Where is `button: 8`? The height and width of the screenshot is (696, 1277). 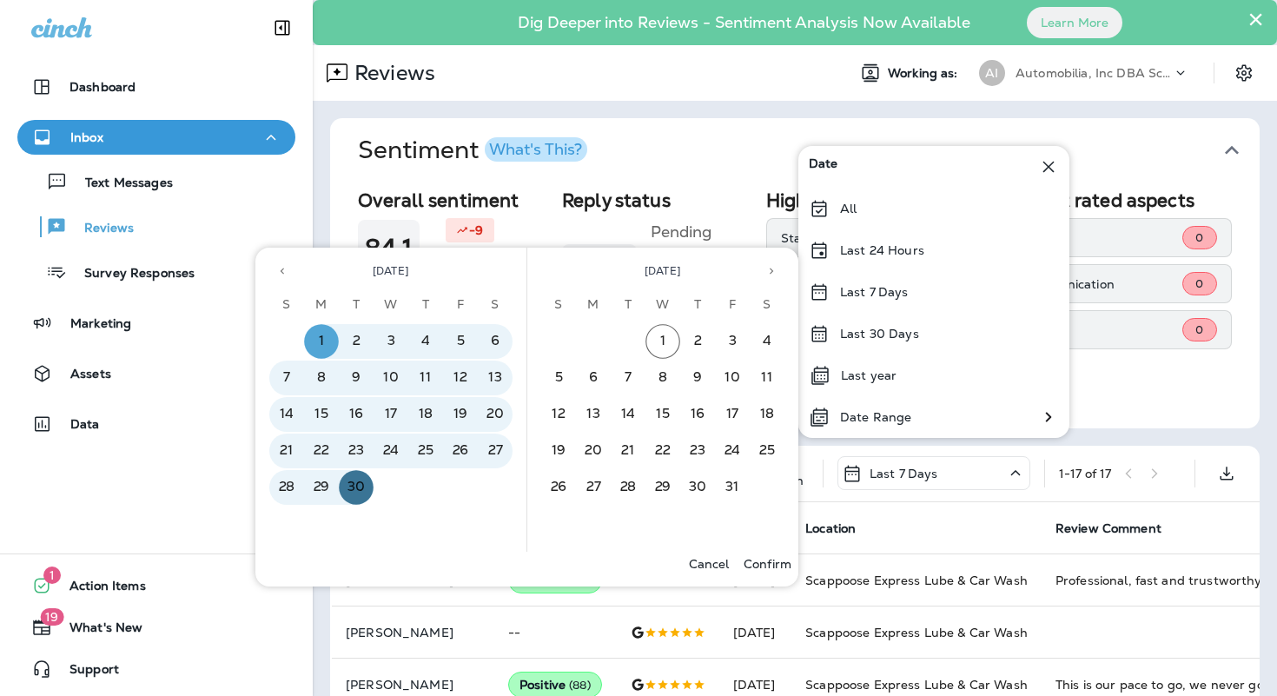
button: 8 is located at coordinates (321, 378).